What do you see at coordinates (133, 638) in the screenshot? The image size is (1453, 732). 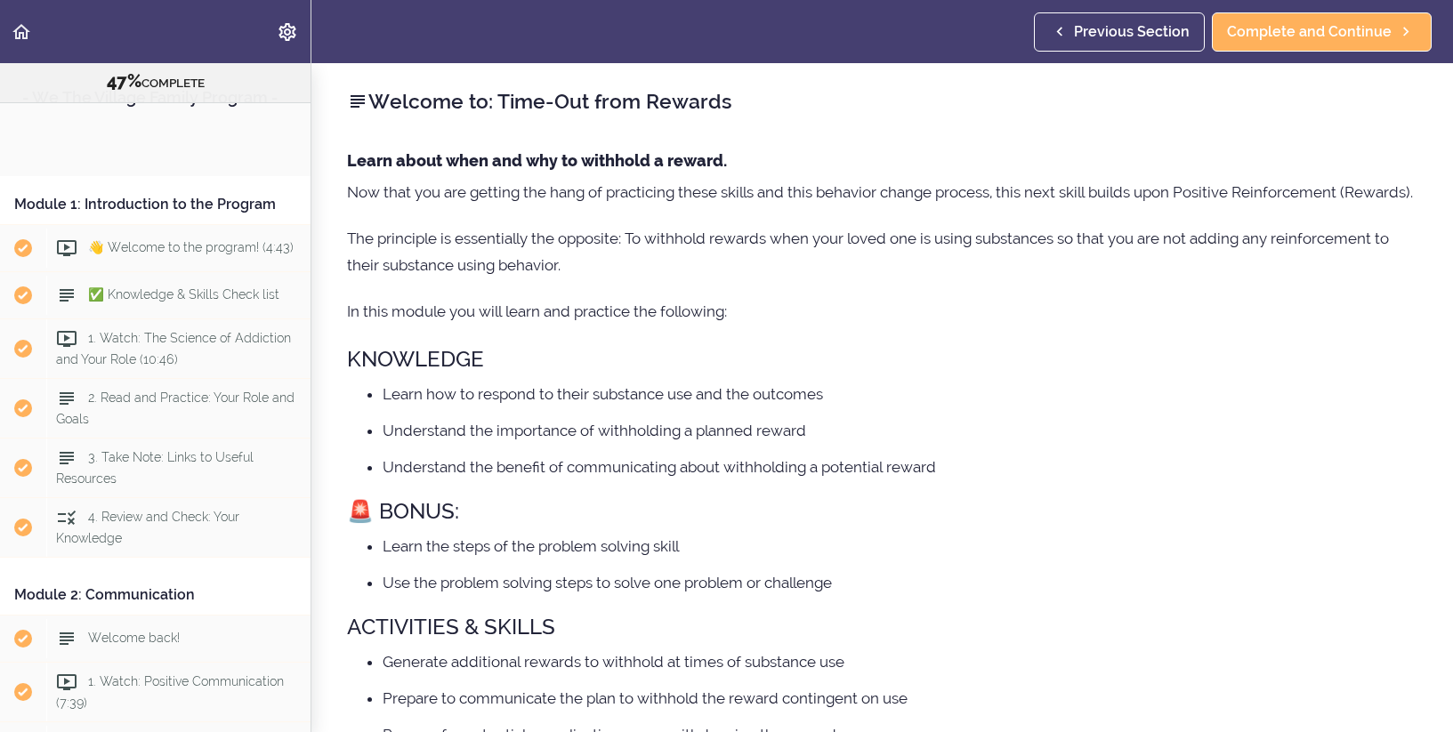 I see `span: Welcome back!` at bounding box center [133, 638].